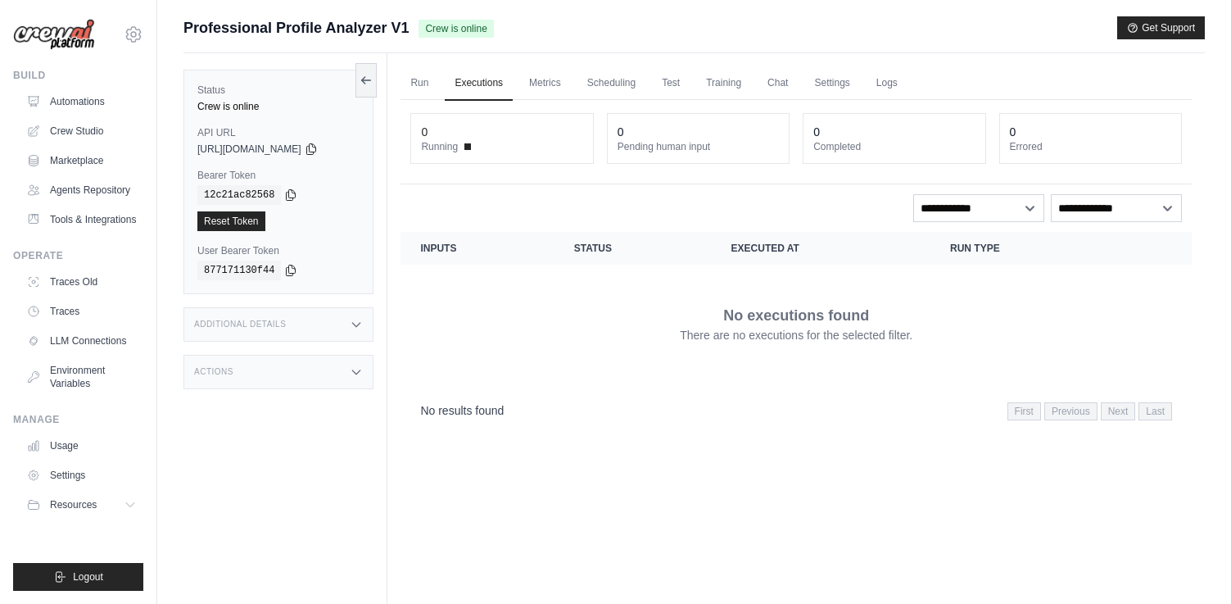 This screenshot has width=1231, height=604. I want to click on h3: Additional Details, so click(240, 324).